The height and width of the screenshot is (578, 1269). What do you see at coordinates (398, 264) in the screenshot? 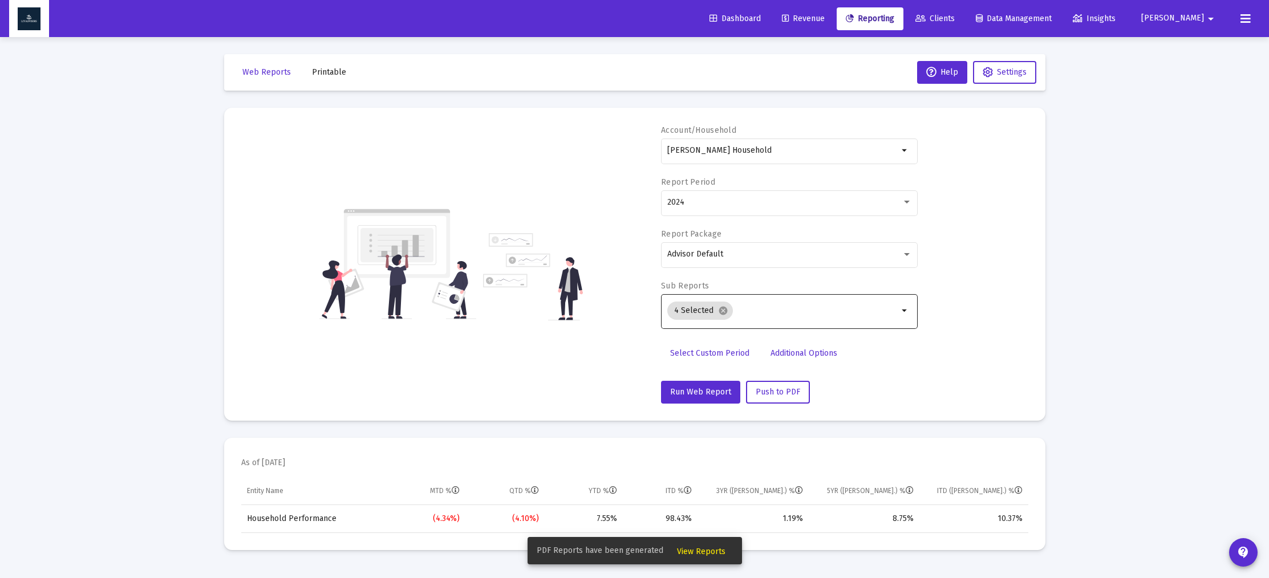
I see `img: reporting` at bounding box center [398, 264].